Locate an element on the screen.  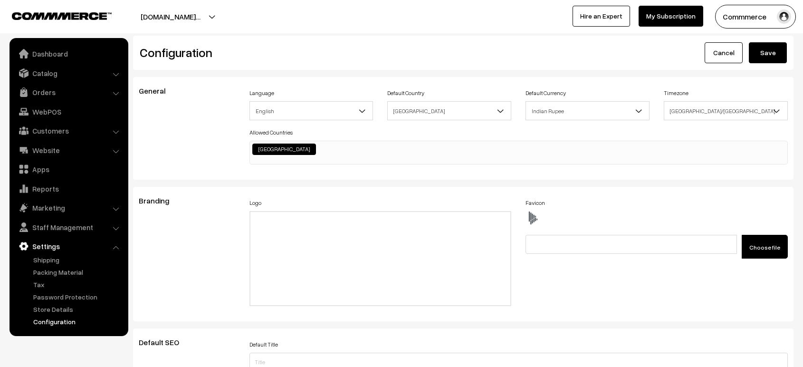
a: Configuration is located at coordinates (78, 321).